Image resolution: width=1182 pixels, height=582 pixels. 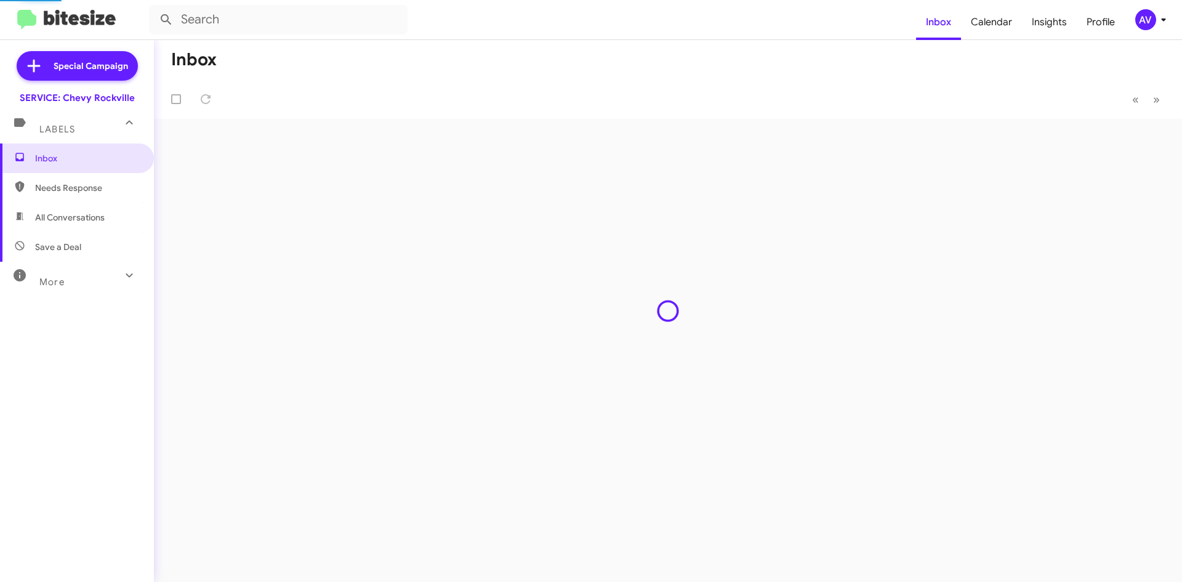 I want to click on span: All Conversations, so click(x=70, y=217).